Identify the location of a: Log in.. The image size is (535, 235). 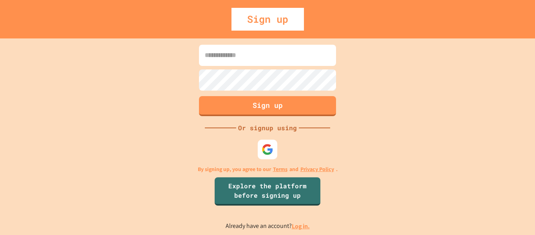
(301, 226).